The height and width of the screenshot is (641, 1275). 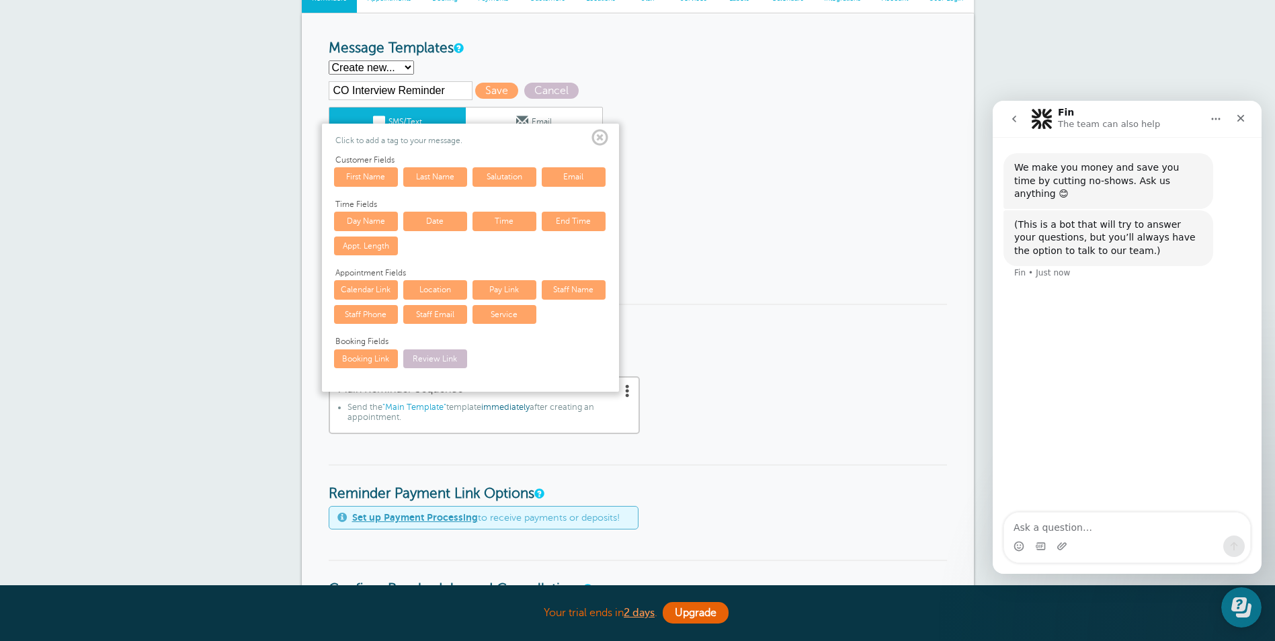 I want to click on h3: Message Sequences, so click(x=638, y=323).